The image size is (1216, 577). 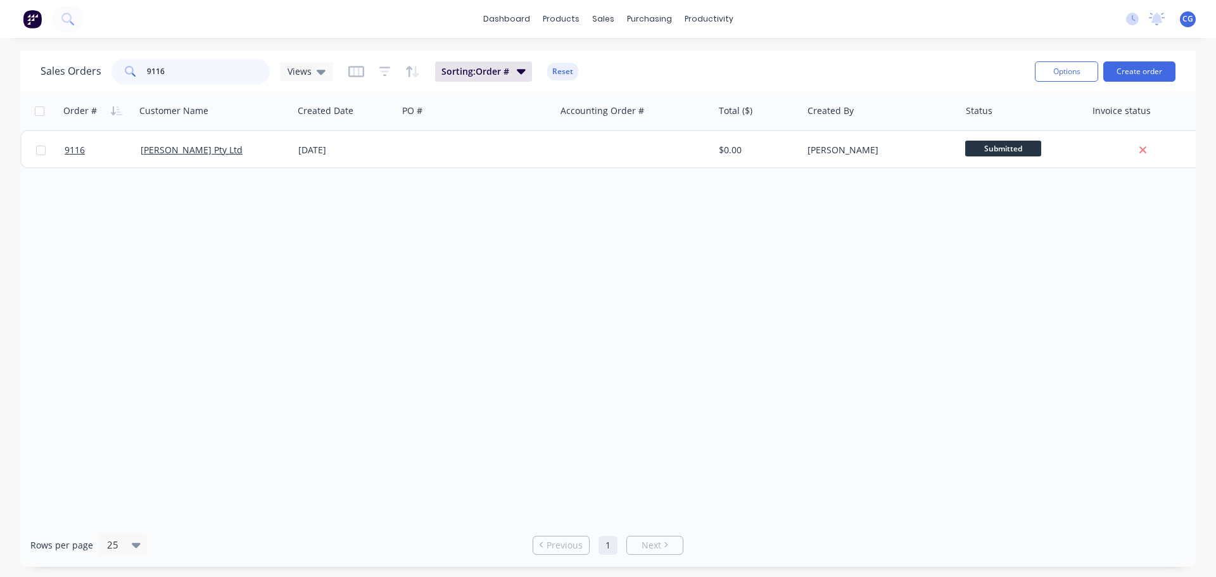 What do you see at coordinates (80, 111) in the screenshot?
I see `div: Order #` at bounding box center [80, 111].